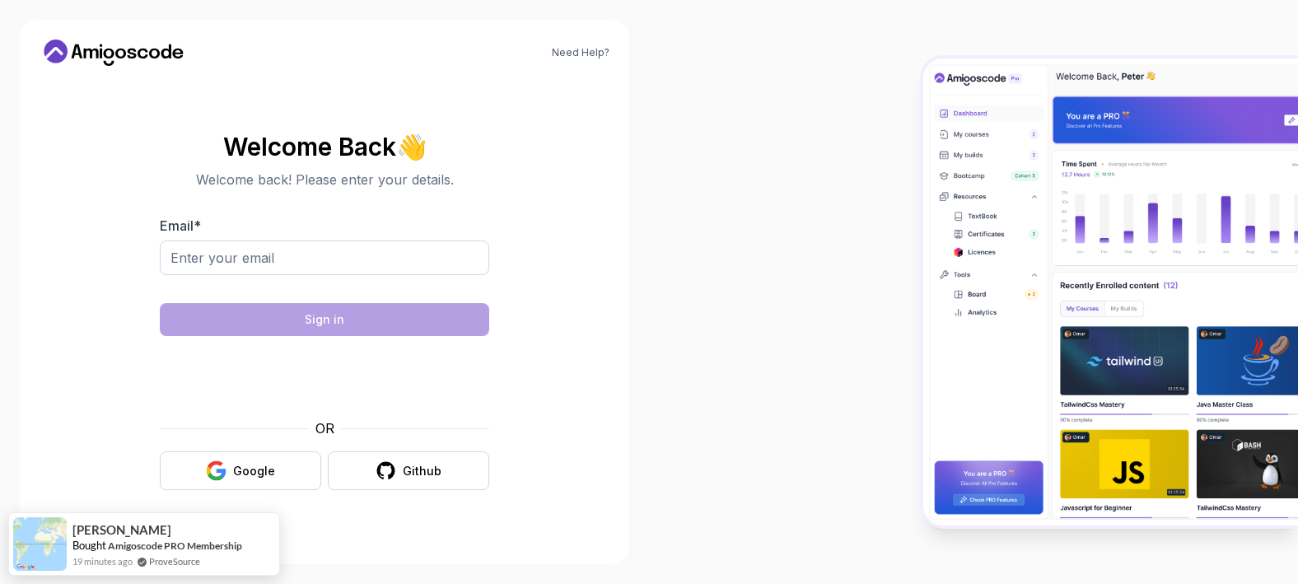 The height and width of the screenshot is (584, 1298). I want to click on h2: Welcome Back, so click(325, 147).